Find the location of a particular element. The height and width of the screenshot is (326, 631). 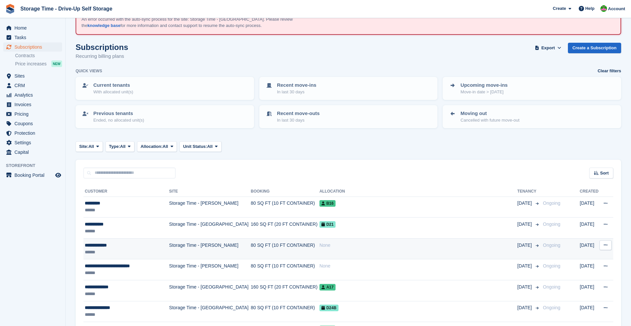

p: With allocated unit(s) is located at coordinates (113, 92).